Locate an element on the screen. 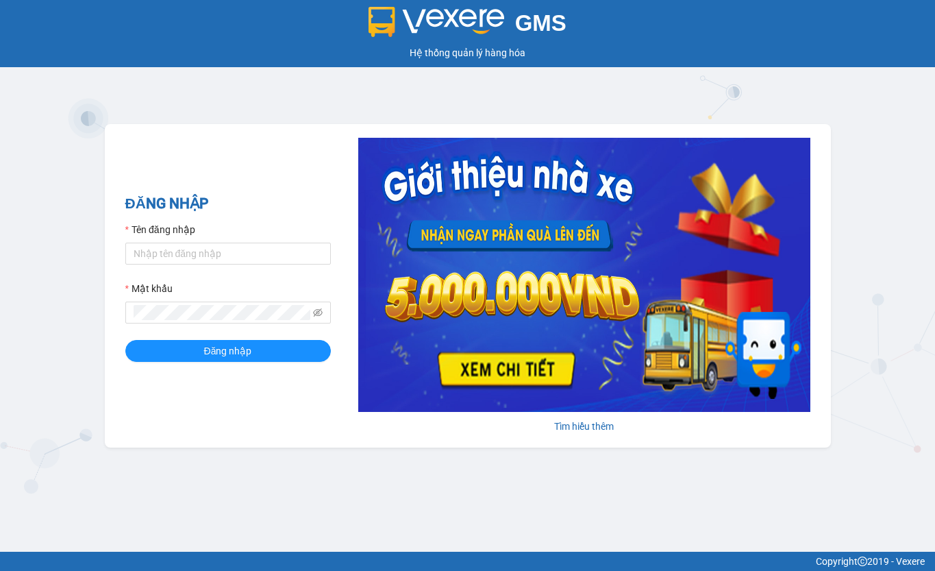 The height and width of the screenshot is (571, 935). span: Đăng nhập is located at coordinates (228, 351).